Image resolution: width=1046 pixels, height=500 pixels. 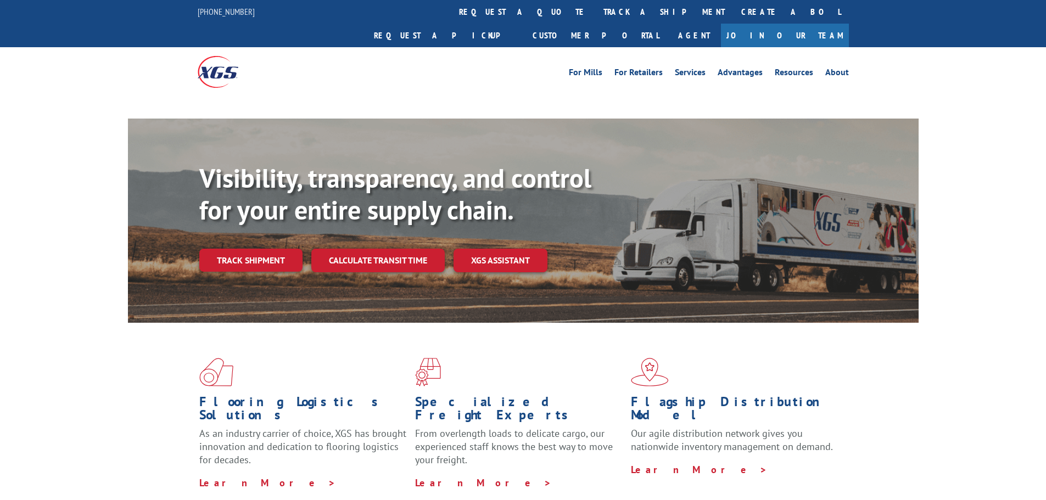 I want to click on img: xgs-icon-flagship-distribution-model-red, so click(x=650, y=372).